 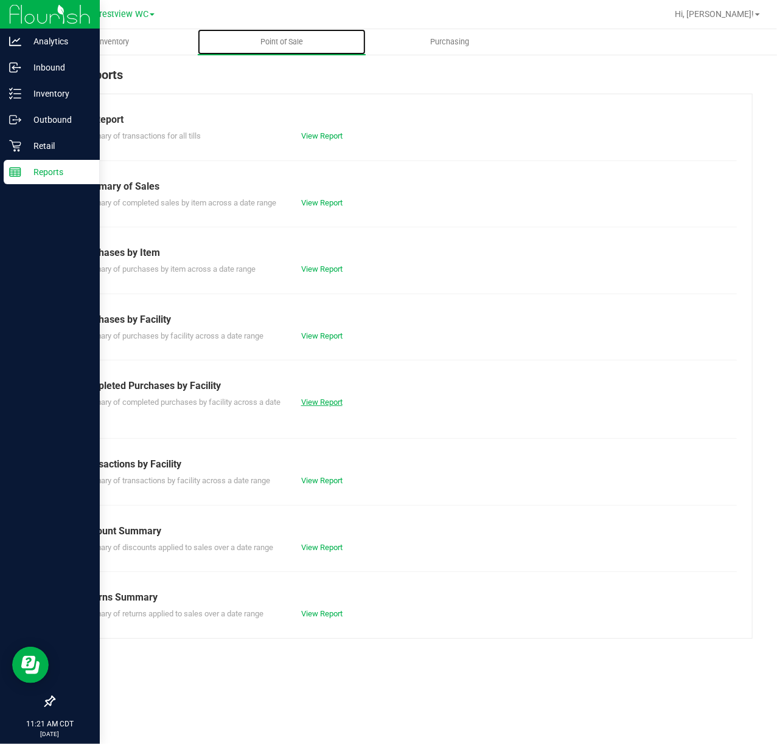 I want to click on span: Summary of completed purchases by facility across a date range, so click(x=179, y=408).